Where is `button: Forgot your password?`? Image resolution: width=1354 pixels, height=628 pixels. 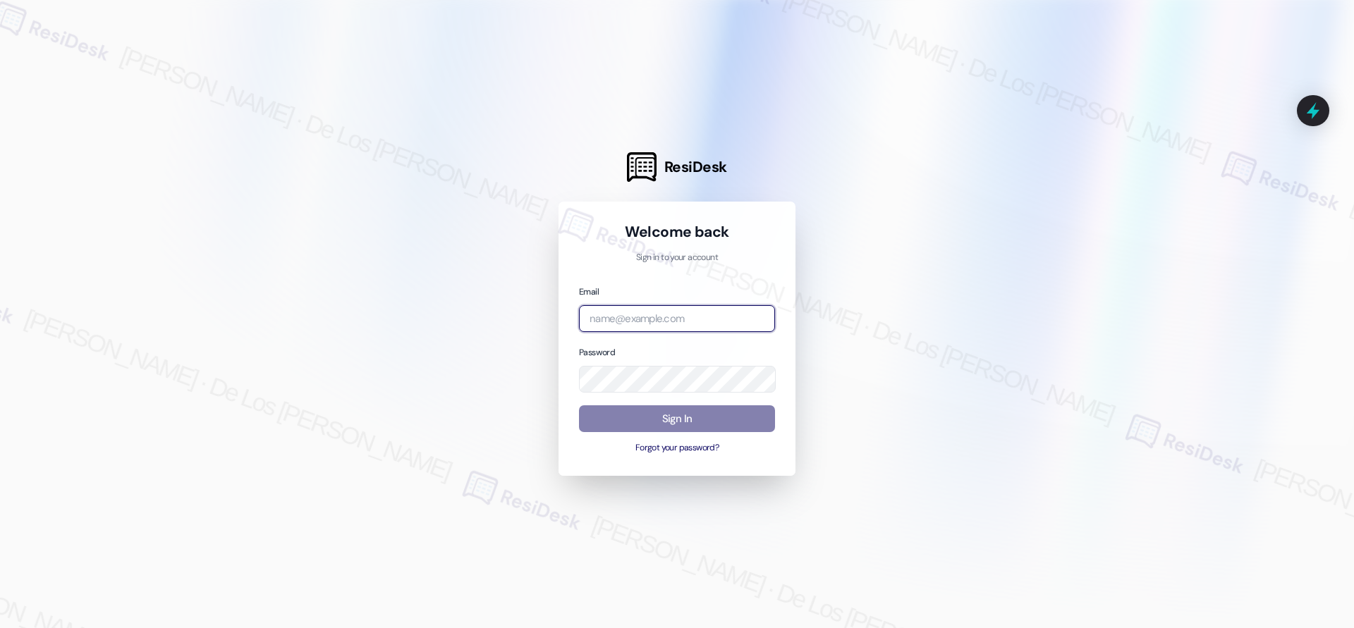 button: Forgot your password? is located at coordinates (677, 448).